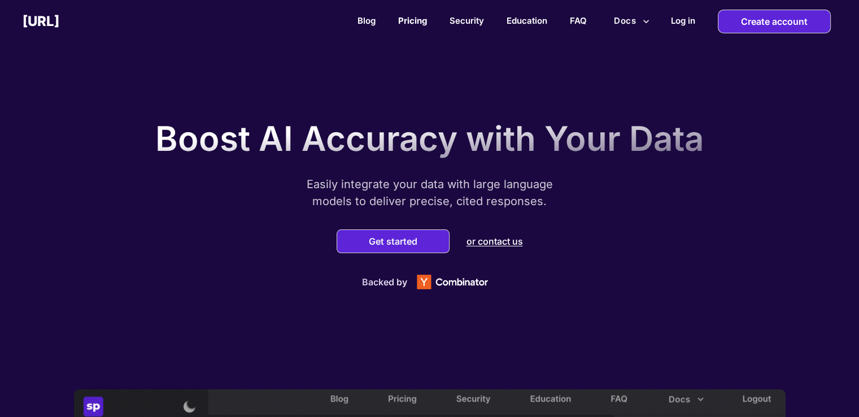  What do you see at coordinates (683, 20) in the screenshot?
I see `h2: Log in` at bounding box center [683, 20].